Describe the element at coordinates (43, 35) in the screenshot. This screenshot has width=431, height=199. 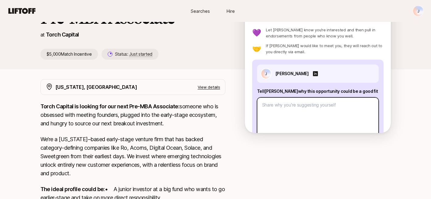
I see `p: at` at that location.